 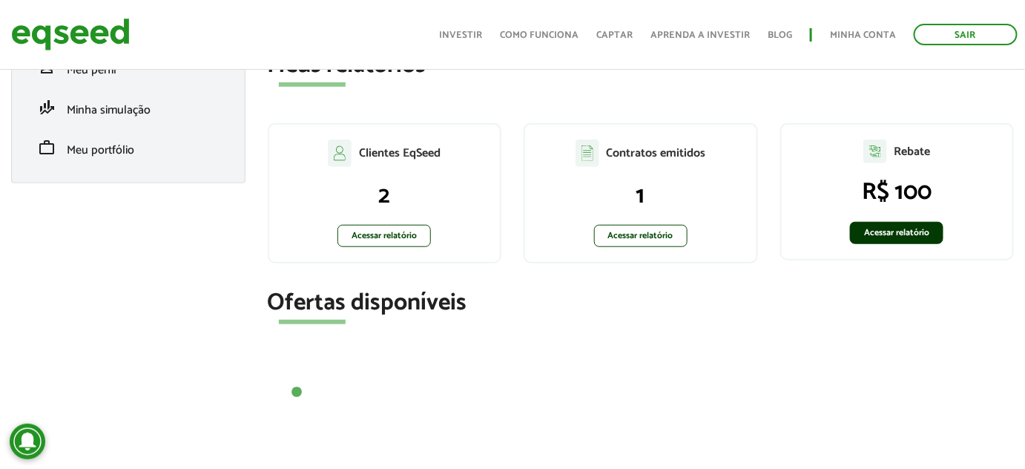 I want to click on p: Rebate, so click(x=913, y=151).